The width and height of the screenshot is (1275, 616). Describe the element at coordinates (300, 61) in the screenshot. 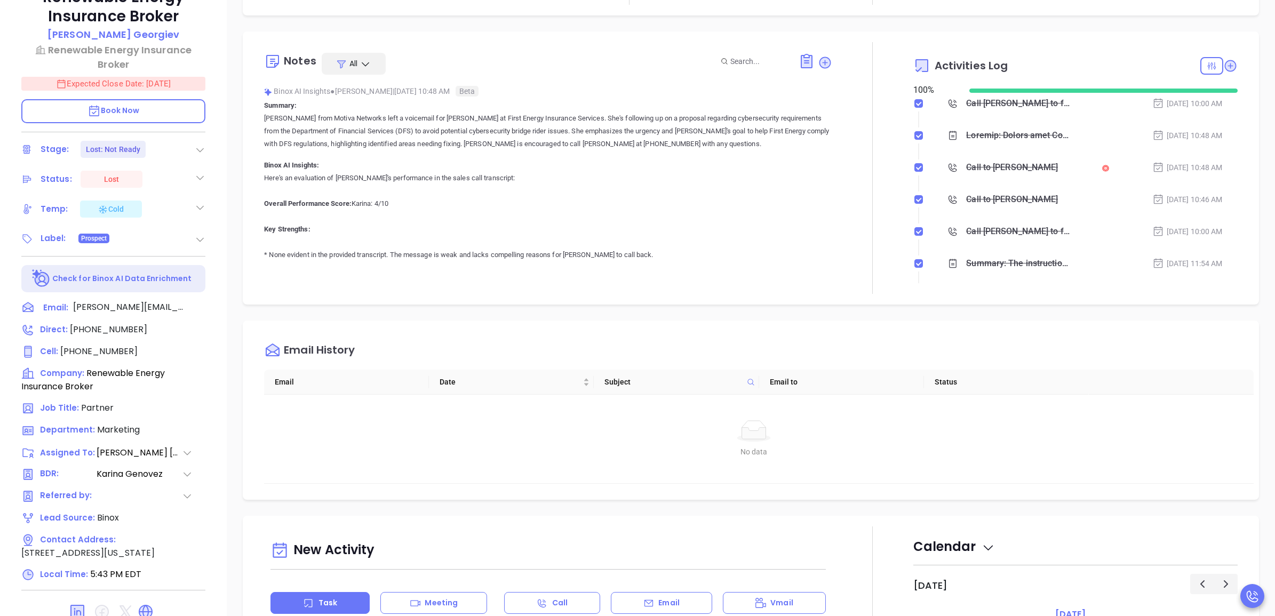

I see `div: Notes` at that location.